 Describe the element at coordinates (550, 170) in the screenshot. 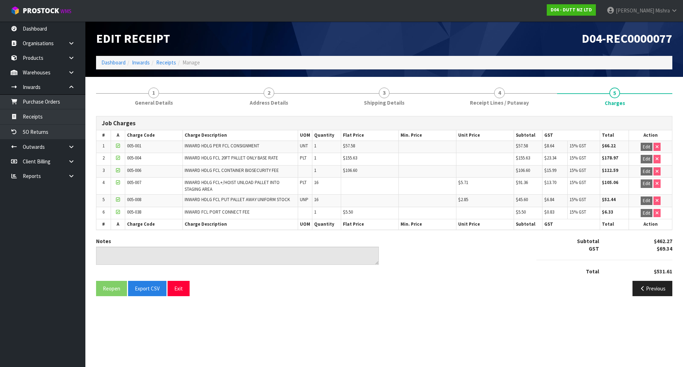

I see `span: $15.99` at that location.